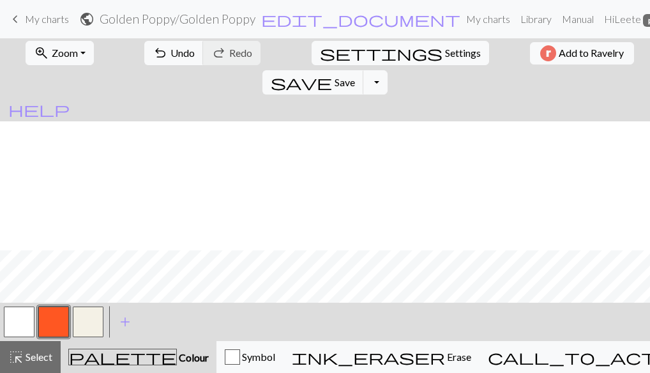 This screenshot has height=373, width=650. What do you see at coordinates (59, 53) in the screenshot?
I see `button: Zoom` at bounding box center [59, 53].